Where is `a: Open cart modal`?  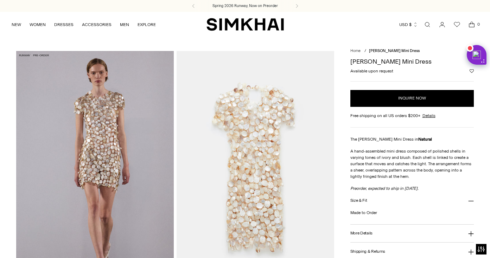
a: Open cart modal is located at coordinates (471, 25).